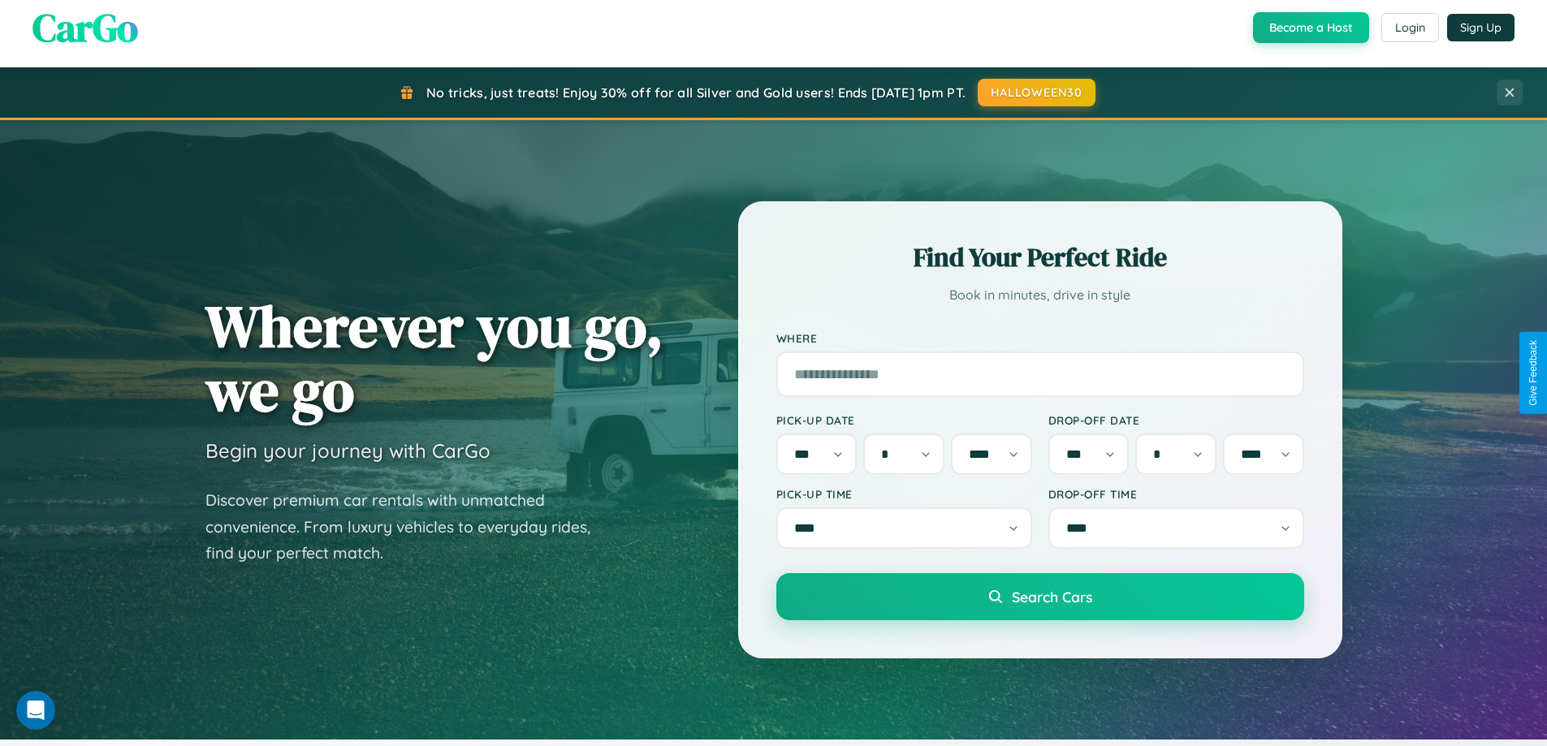 The height and width of the screenshot is (746, 1547). I want to click on button: Become a Host, so click(1310, 28).